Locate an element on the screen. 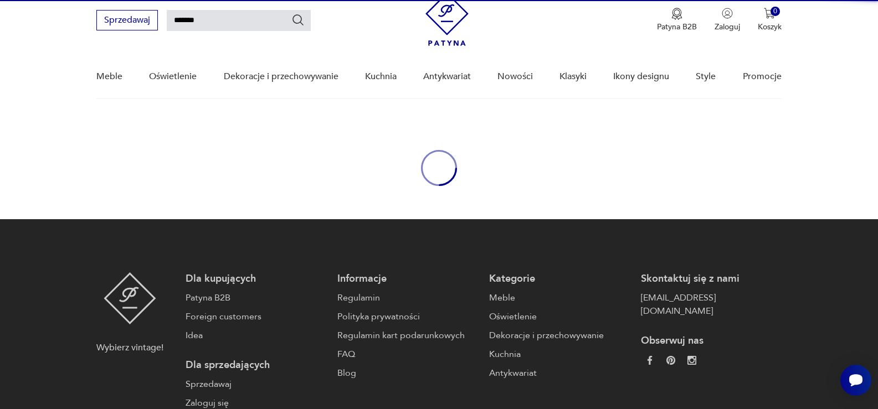 This screenshot has height=409, width=878. a: Idea is located at coordinates (256, 336).